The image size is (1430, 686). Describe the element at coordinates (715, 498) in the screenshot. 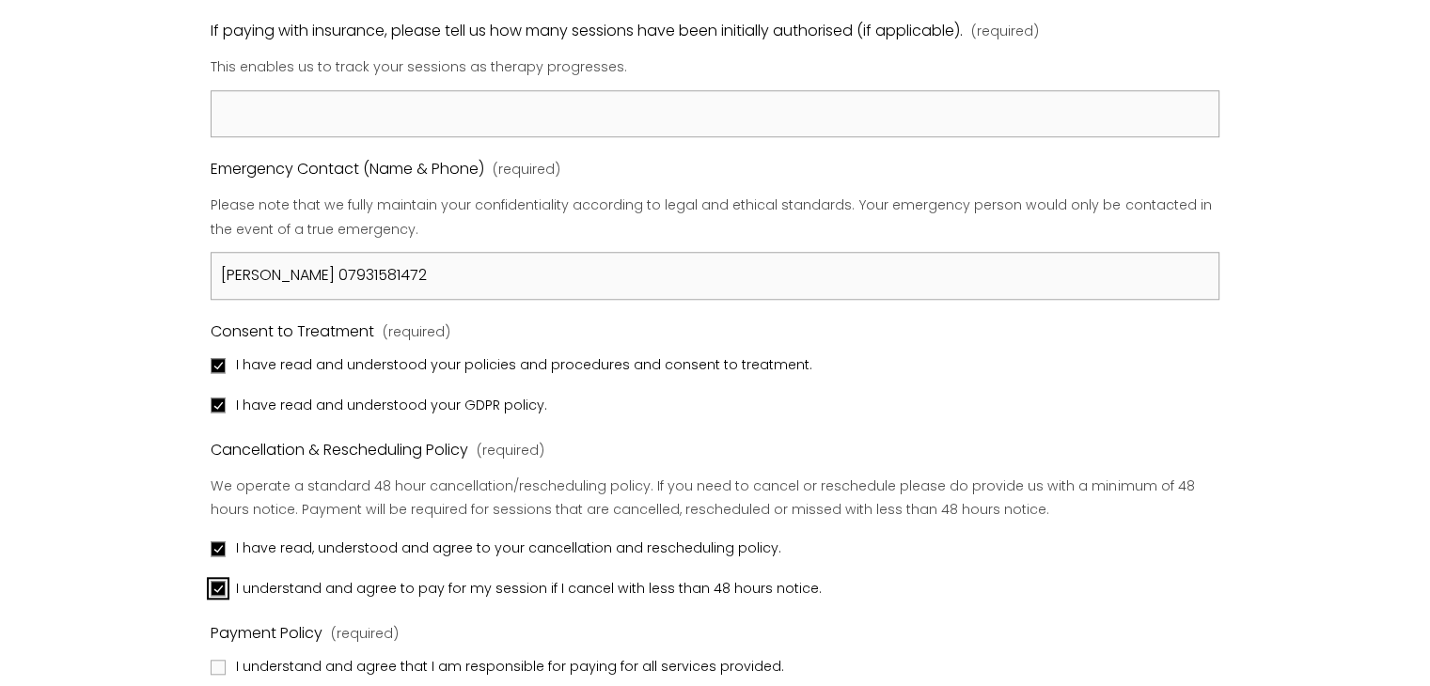

I see `p: We operate a standard 48 hour cancellation/rescheduling policy. If you need to cancel or reschedu...` at that location.